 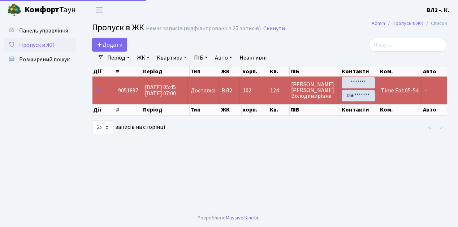 What do you see at coordinates (109, 45) in the screenshot?
I see `a: Додати` at bounding box center [109, 45].